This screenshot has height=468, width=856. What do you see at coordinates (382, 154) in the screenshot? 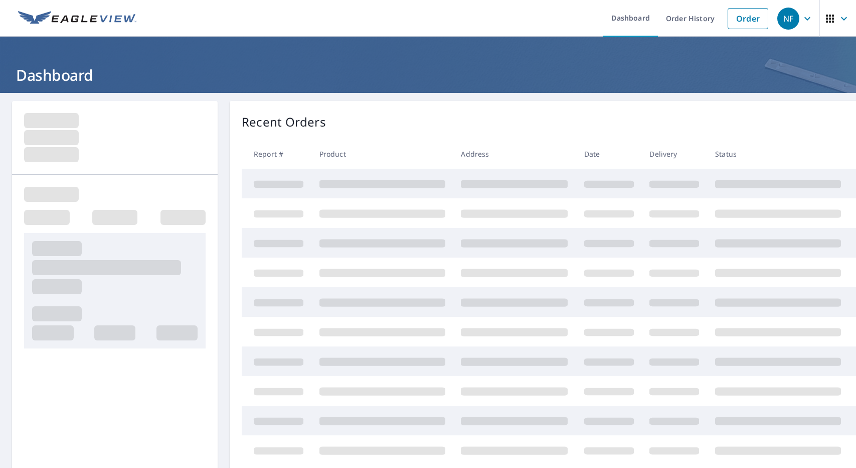
I see `th: Product` at bounding box center [382, 154].